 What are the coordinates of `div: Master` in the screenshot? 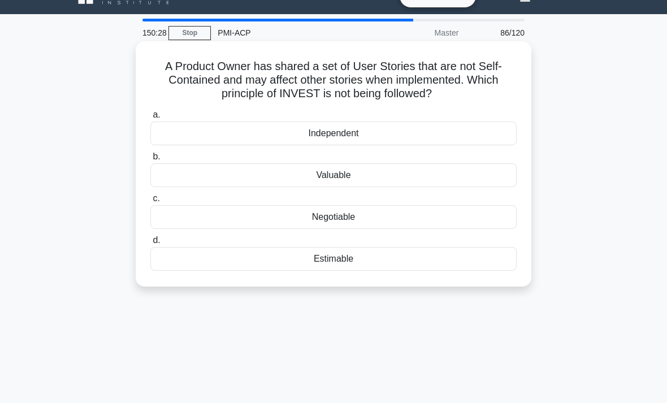 It's located at (415, 33).